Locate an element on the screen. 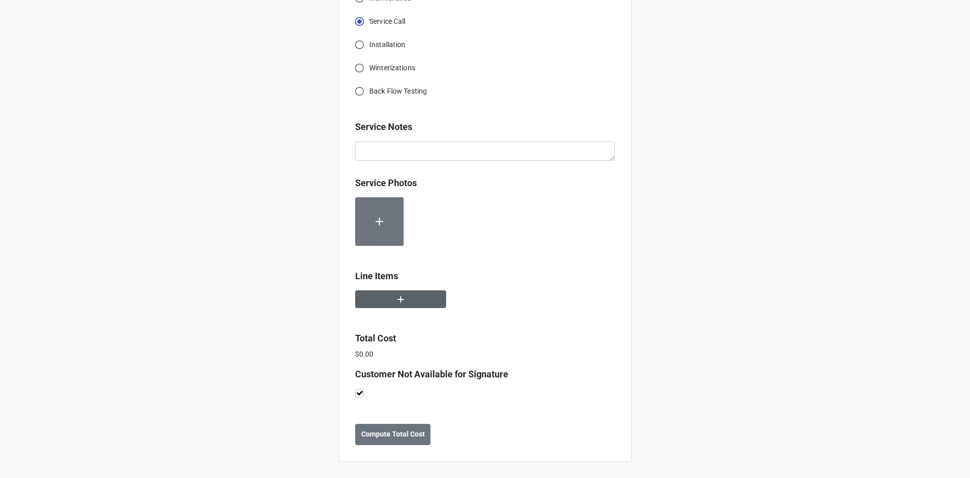 The width and height of the screenshot is (970, 478). b: Total Cost is located at coordinates (375, 338).